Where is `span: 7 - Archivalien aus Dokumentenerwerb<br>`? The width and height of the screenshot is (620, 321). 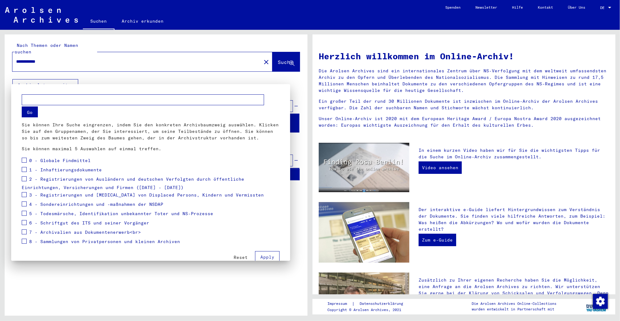
span: 7 - Archivalien aus Dokumentenerwerb<br> is located at coordinates (85, 232).